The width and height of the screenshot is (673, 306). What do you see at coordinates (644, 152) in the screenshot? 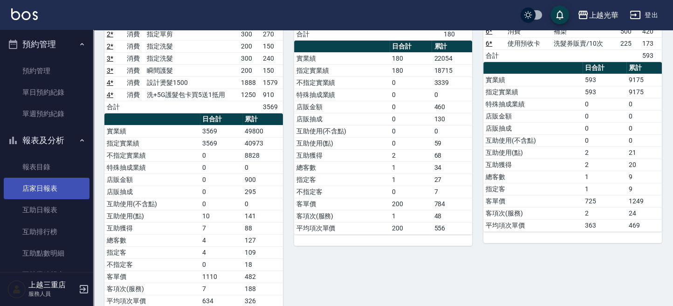
I see `td: 21` at bounding box center [644, 152].